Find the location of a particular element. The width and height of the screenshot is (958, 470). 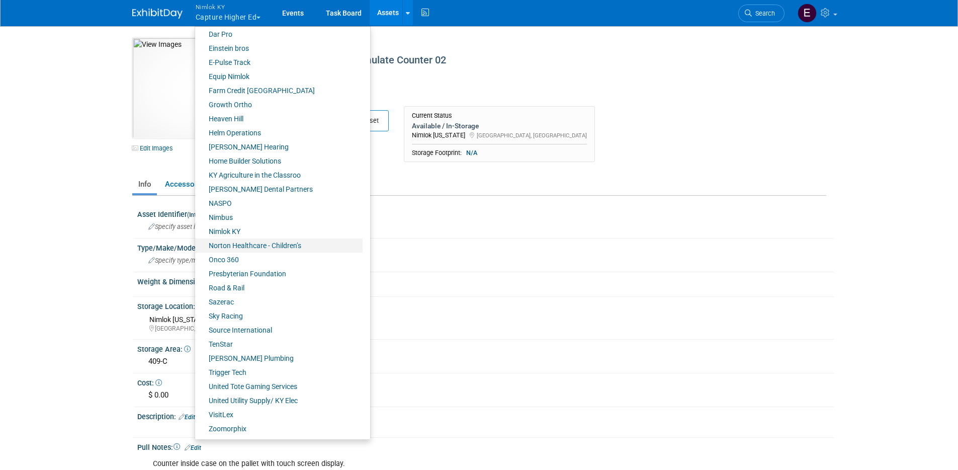

div: Asset Identifier : is located at coordinates (485, 213).